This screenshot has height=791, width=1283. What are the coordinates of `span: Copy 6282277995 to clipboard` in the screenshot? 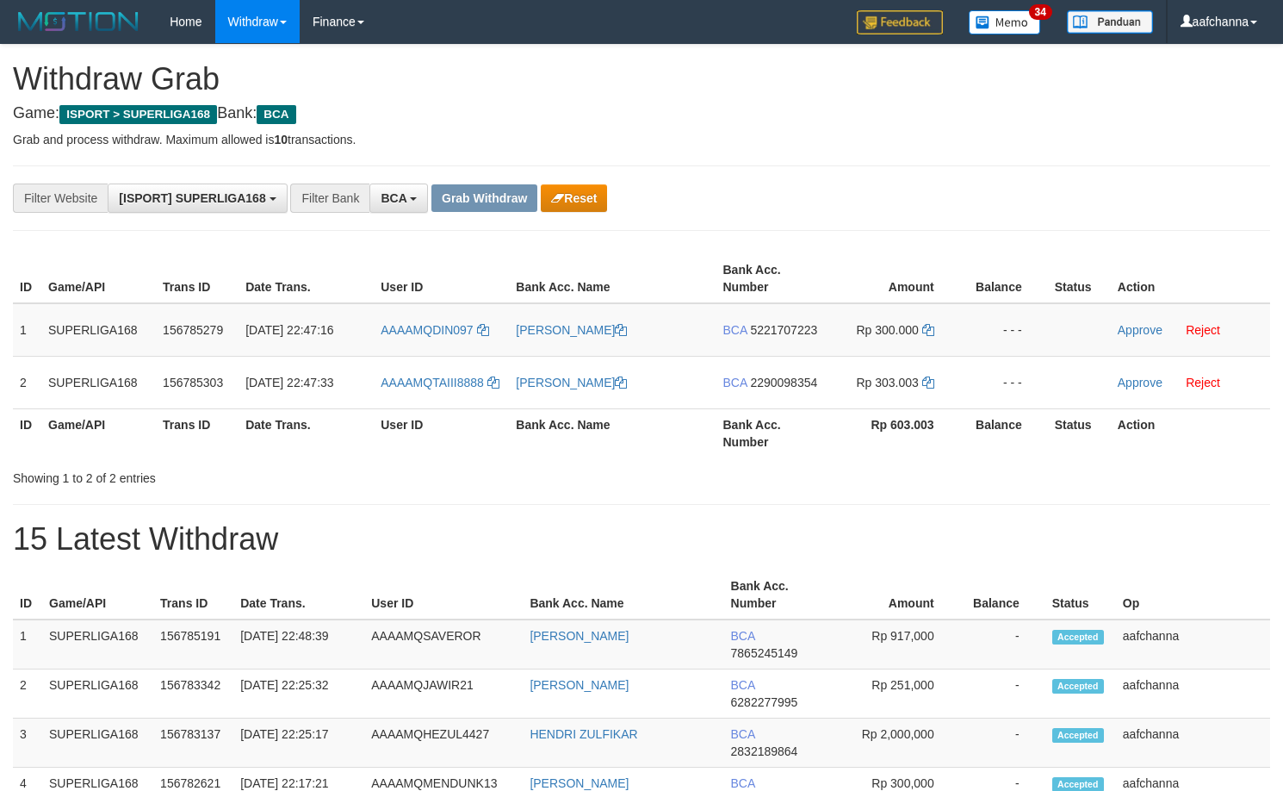 It's located at (765, 702).